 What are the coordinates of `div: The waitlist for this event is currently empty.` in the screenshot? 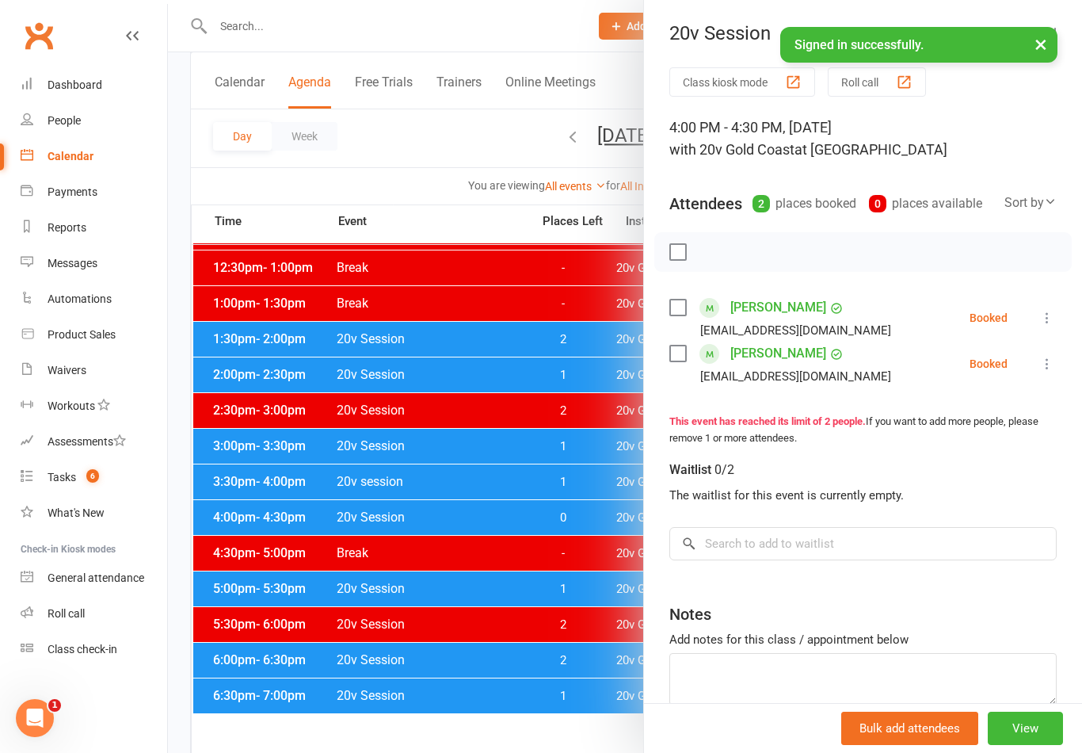 It's located at (863, 495).